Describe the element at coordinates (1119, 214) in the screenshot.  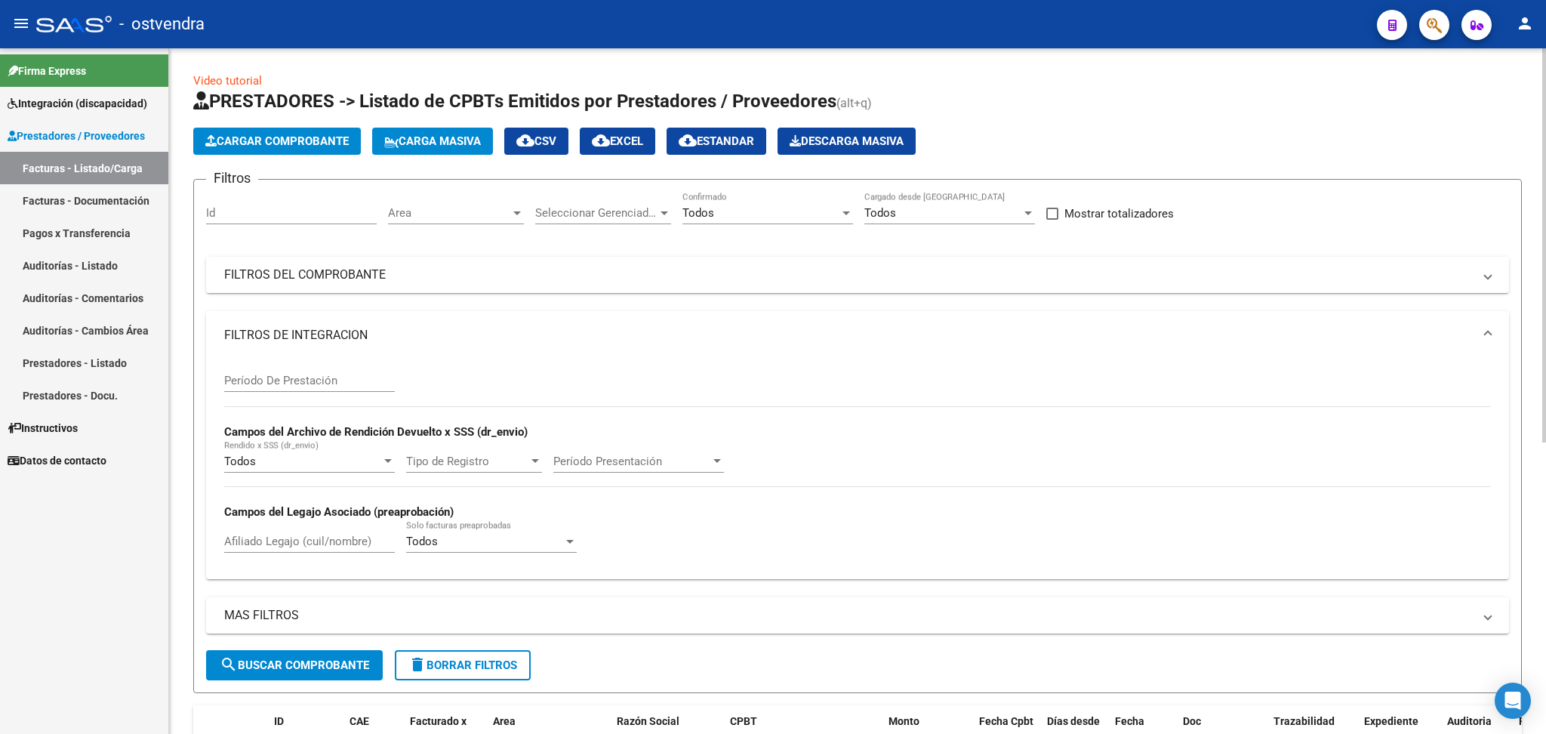
I see `span: Mostrar totalizadores` at that location.